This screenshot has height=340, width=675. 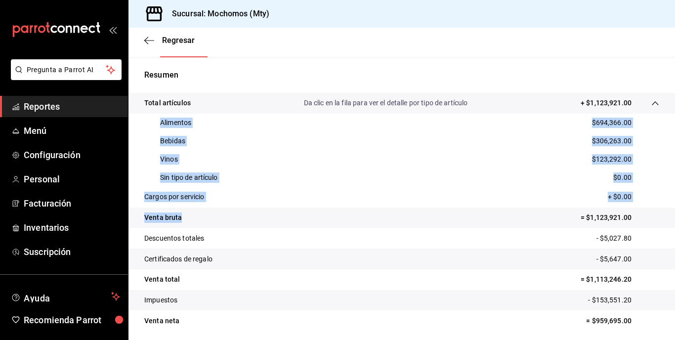 What do you see at coordinates (65, 296) in the screenshot?
I see `span: Ayuda` at bounding box center [65, 296].